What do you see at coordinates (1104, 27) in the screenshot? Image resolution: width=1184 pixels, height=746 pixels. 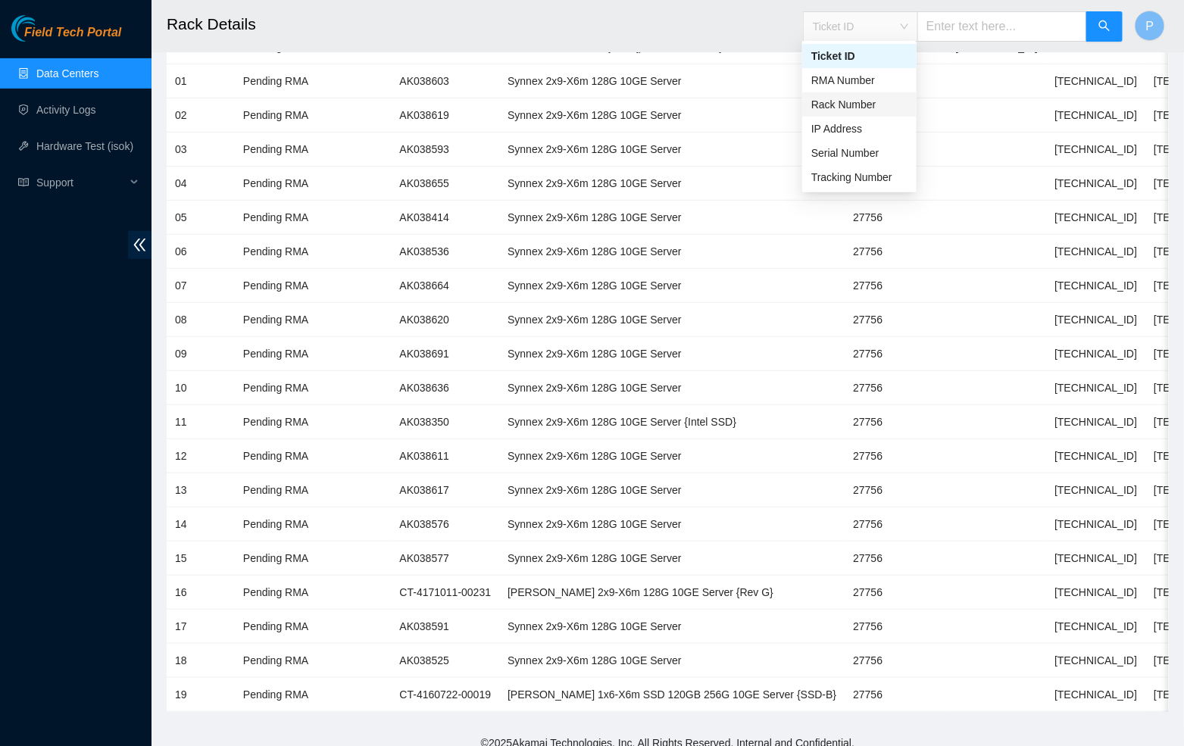 I see `button: search` at bounding box center [1104, 27].